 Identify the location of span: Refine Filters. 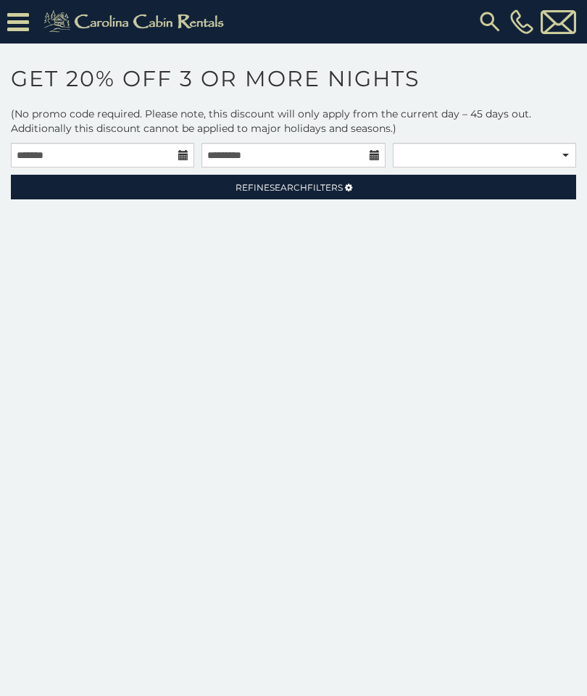
(289, 187).